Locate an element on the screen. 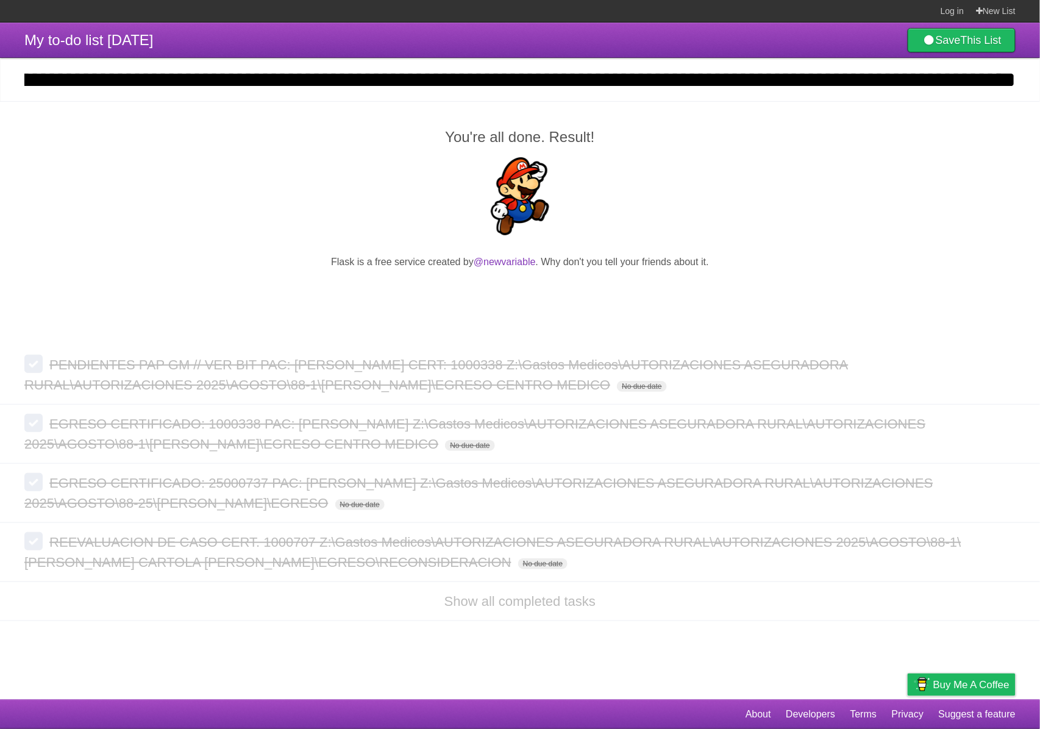 This screenshot has height=729, width=1040. span: Buy me a coffee is located at coordinates (972, 685).